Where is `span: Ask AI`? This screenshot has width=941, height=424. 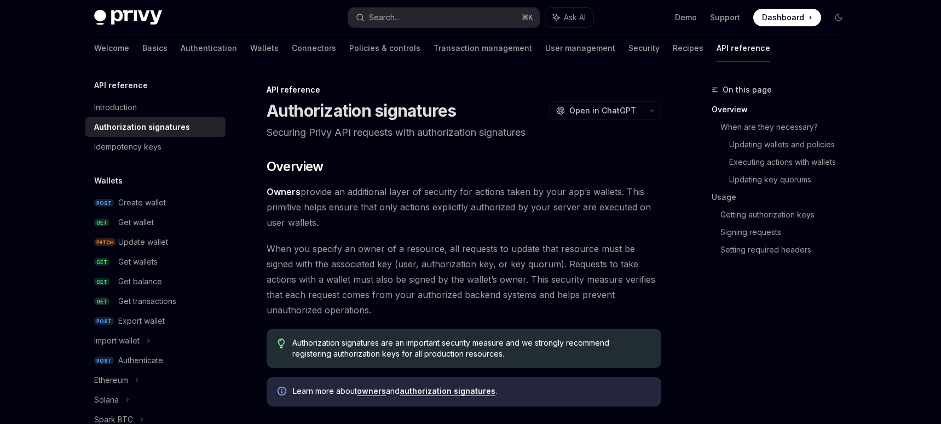 span: Ask AI is located at coordinates (575, 18).